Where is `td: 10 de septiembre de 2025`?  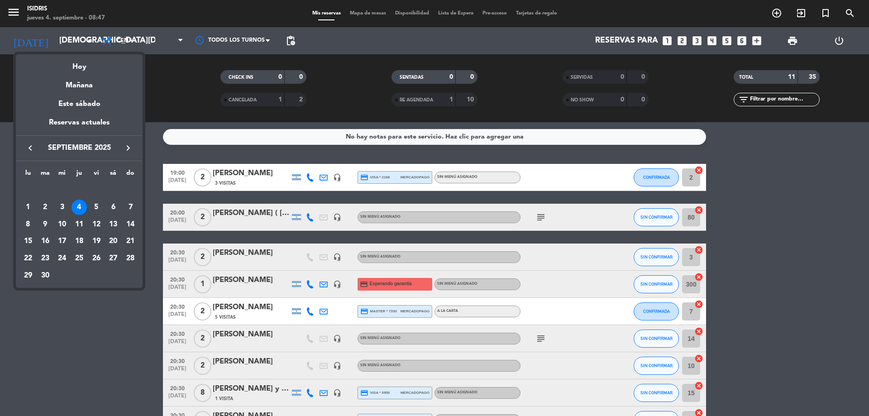
td: 10 de septiembre de 2025 is located at coordinates (62, 224).